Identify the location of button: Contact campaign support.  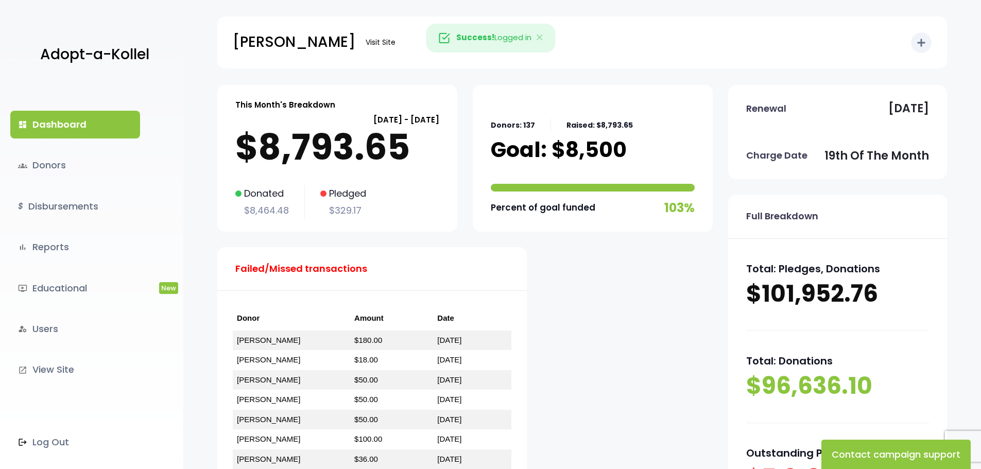
(896, 454).